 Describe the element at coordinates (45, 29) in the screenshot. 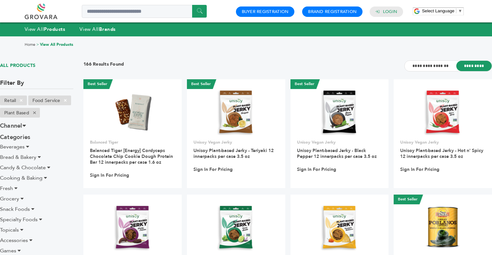

I see `a: View AllProducts` at that location.